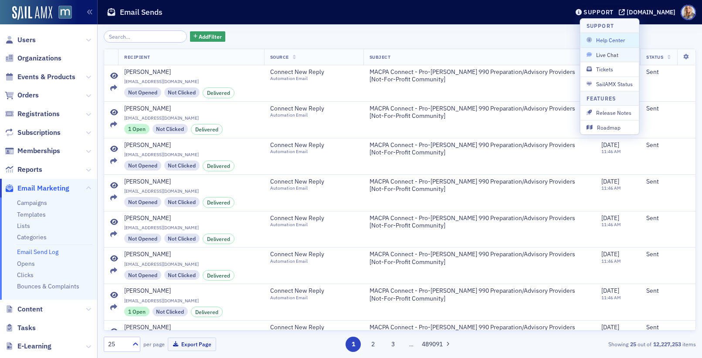 This screenshot has height=358, width=702. What do you see at coordinates (20, 40) in the screenshot?
I see `a: Users` at bounding box center [20, 40].